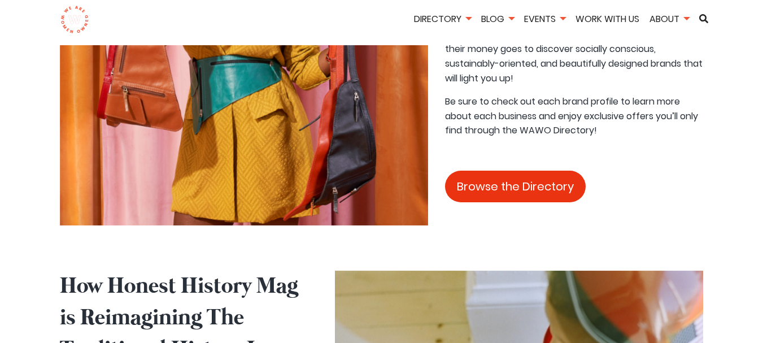 The height and width of the screenshot is (343, 763). What do you see at coordinates (669, 20) in the screenshot?
I see `li: About` at bounding box center [669, 20].